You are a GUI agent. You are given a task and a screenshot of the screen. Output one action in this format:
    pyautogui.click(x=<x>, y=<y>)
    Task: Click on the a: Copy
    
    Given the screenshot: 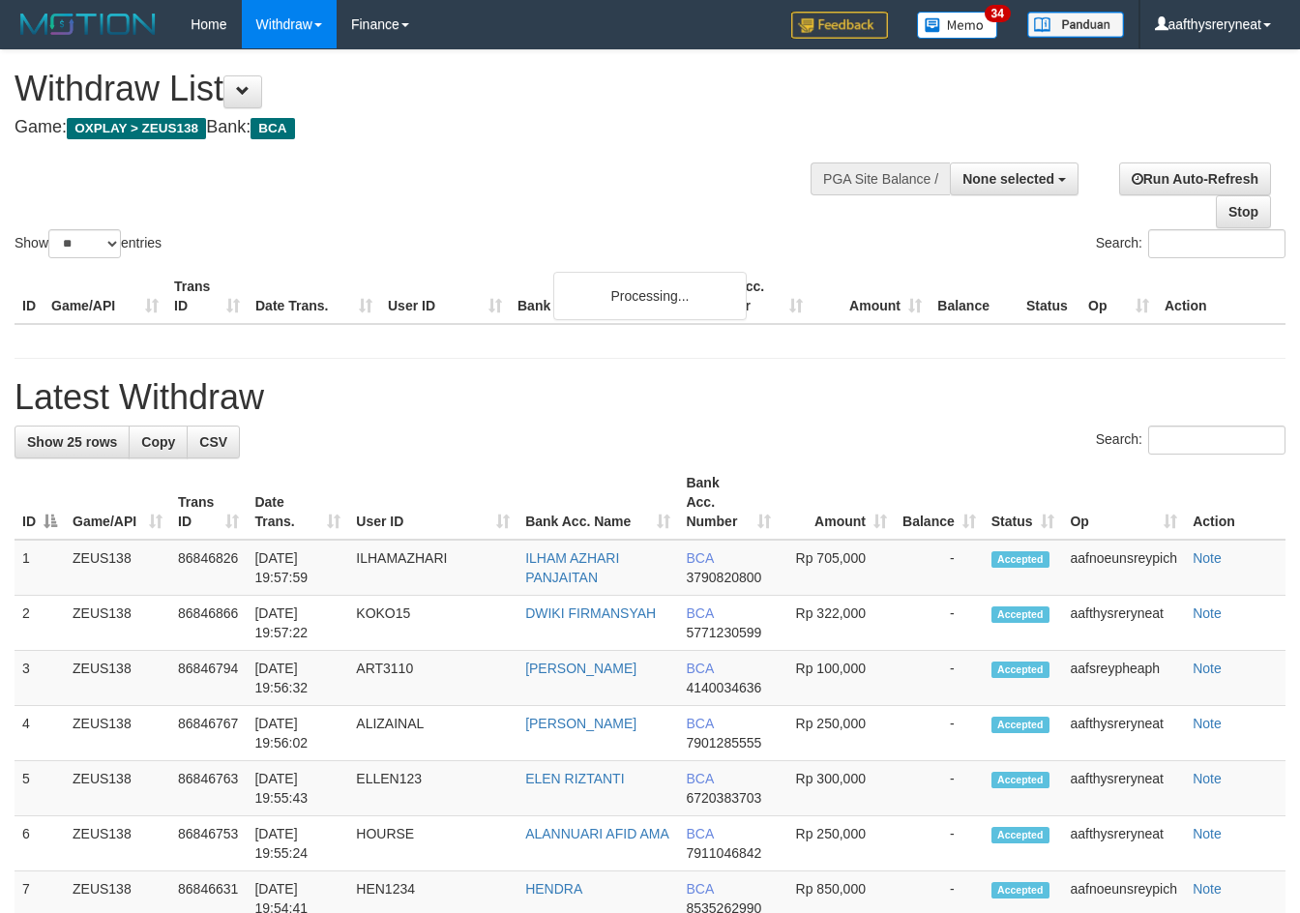 What is the action you would take?
    pyautogui.click(x=158, y=442)
    